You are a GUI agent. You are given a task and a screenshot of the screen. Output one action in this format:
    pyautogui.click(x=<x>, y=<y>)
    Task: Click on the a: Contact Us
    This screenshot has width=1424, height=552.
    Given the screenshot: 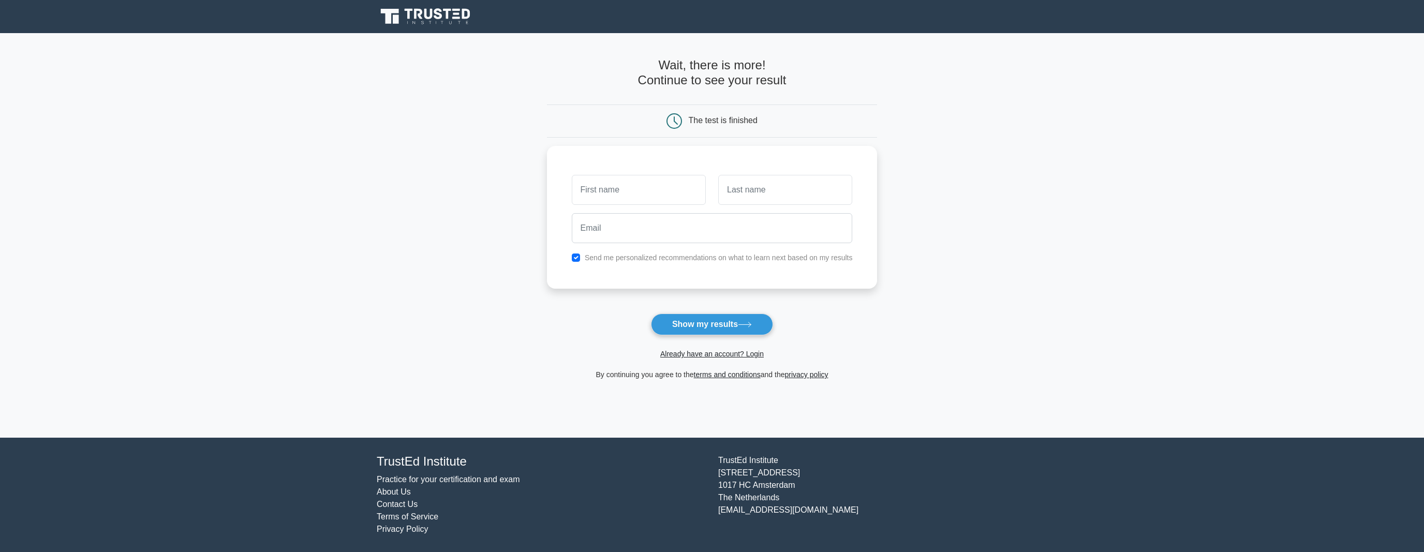 What is the action you would take?
    pyautogui.click(x=397, y=504)
    